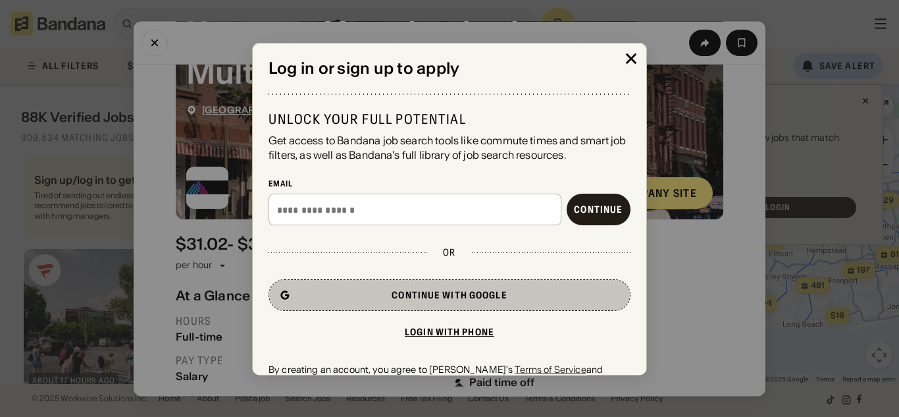 This screenshot has width=899, height=417. Describe the element at coordinates (550, 369) in the screenshot. I see `a: Terms of Service` at that location.